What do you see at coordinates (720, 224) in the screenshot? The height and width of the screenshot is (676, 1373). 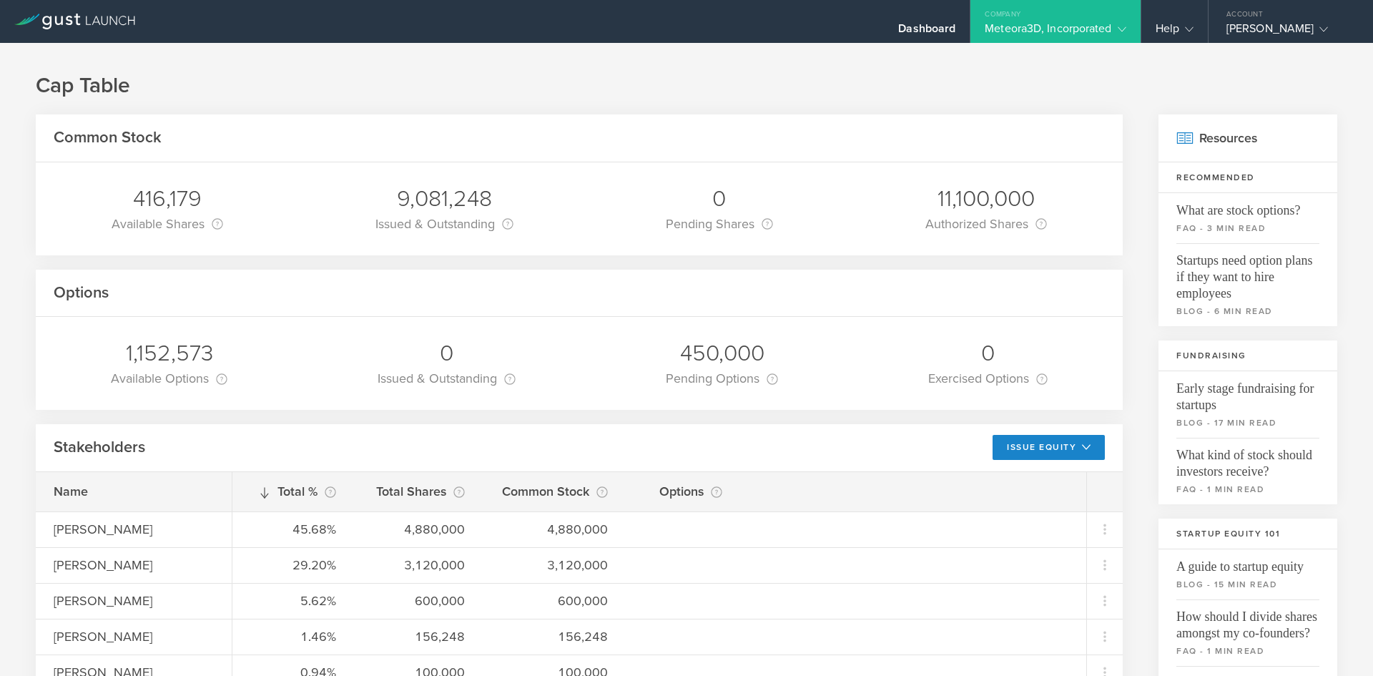 I see `div: Pending Shares` at bounding box center [720, 224].